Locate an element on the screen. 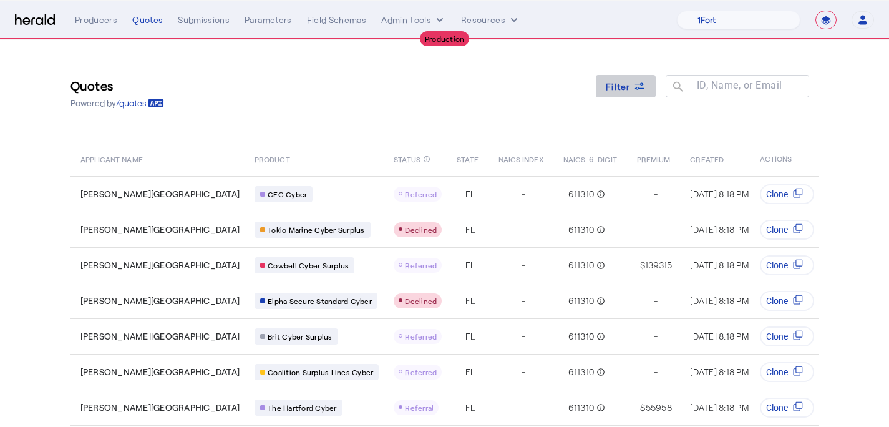 This screenshot has height=427, width=889. span: STATE is located at coordinates (467, 158).